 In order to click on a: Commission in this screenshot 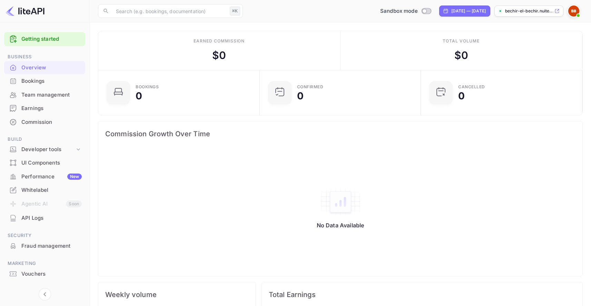, I will do `click(45, 122)`.